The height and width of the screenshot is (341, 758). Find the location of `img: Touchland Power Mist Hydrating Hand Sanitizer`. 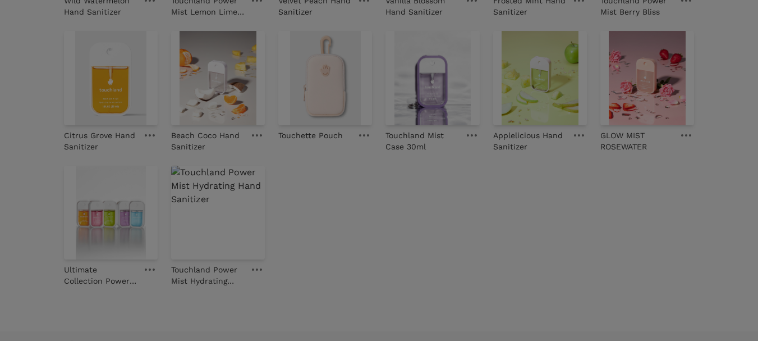

img: Touchland Power Mist Hydrating Hand Sanitizer is located at coordinates (218, 212).